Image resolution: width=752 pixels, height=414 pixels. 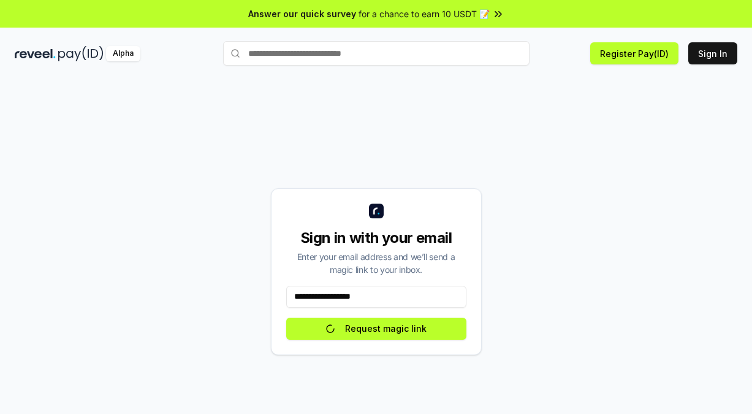 I want to click on img: reveel_dark, so click(x=35, y=53).